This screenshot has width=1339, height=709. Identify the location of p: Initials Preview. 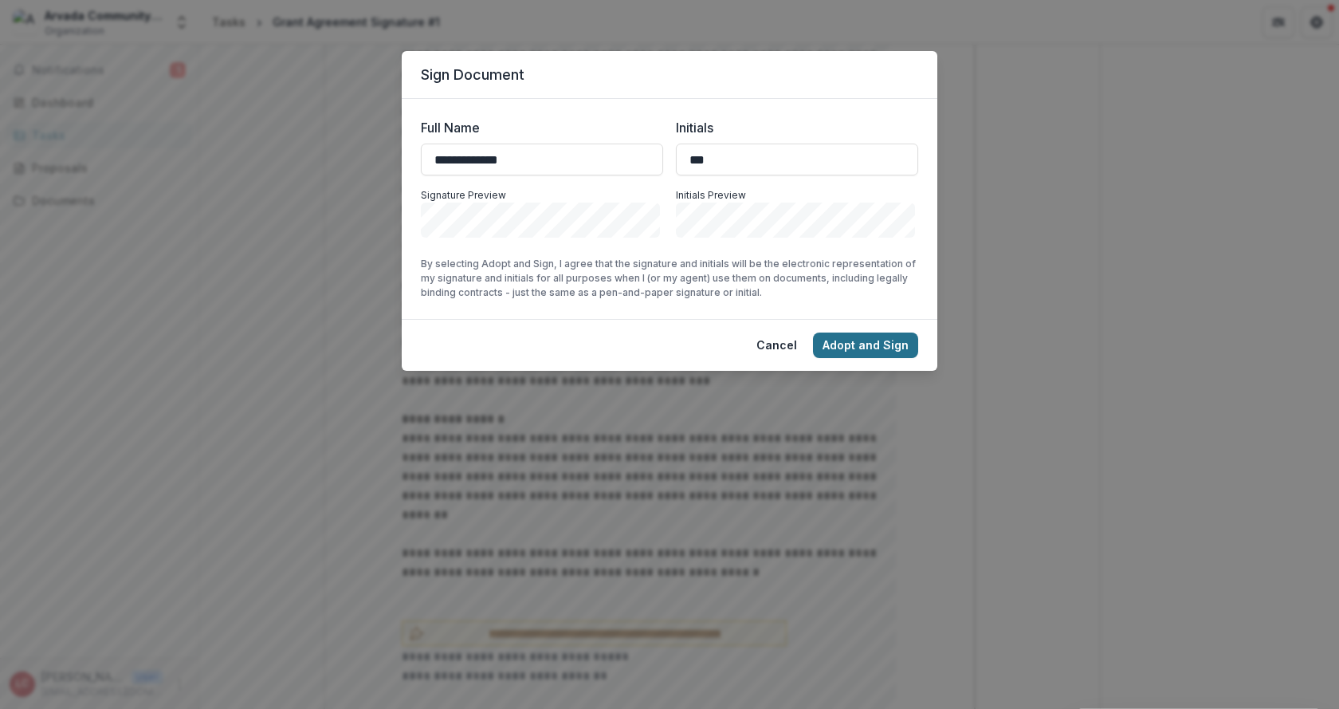
(797, 195).